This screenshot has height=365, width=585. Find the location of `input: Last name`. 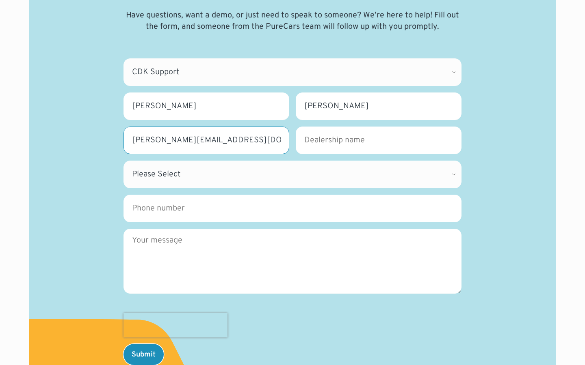

input: Last name is located at coordinates (378, 106).